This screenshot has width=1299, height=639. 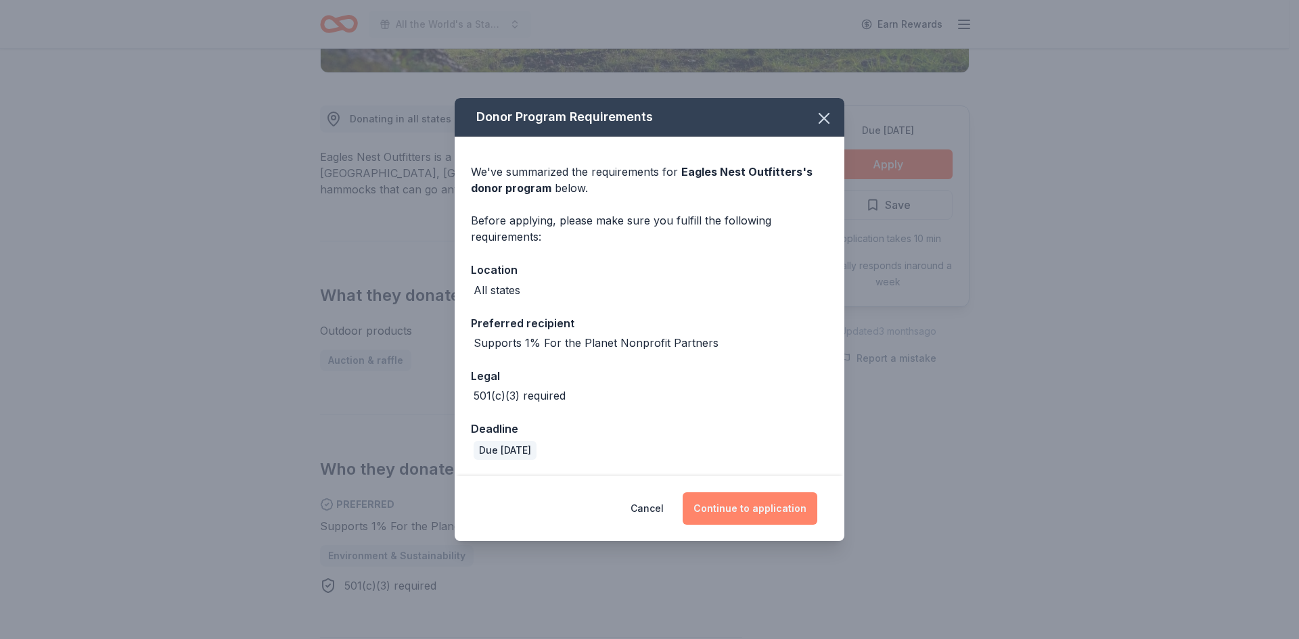 I want to click on div: Deadline, so click(x=649, y=429).